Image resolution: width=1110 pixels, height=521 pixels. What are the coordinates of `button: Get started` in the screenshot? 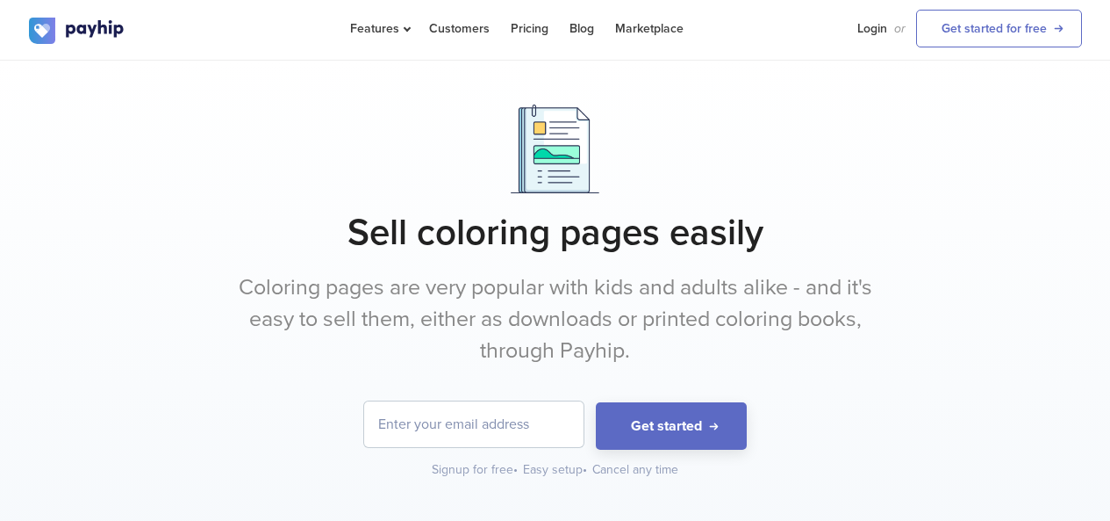 It's located at (671, 426).